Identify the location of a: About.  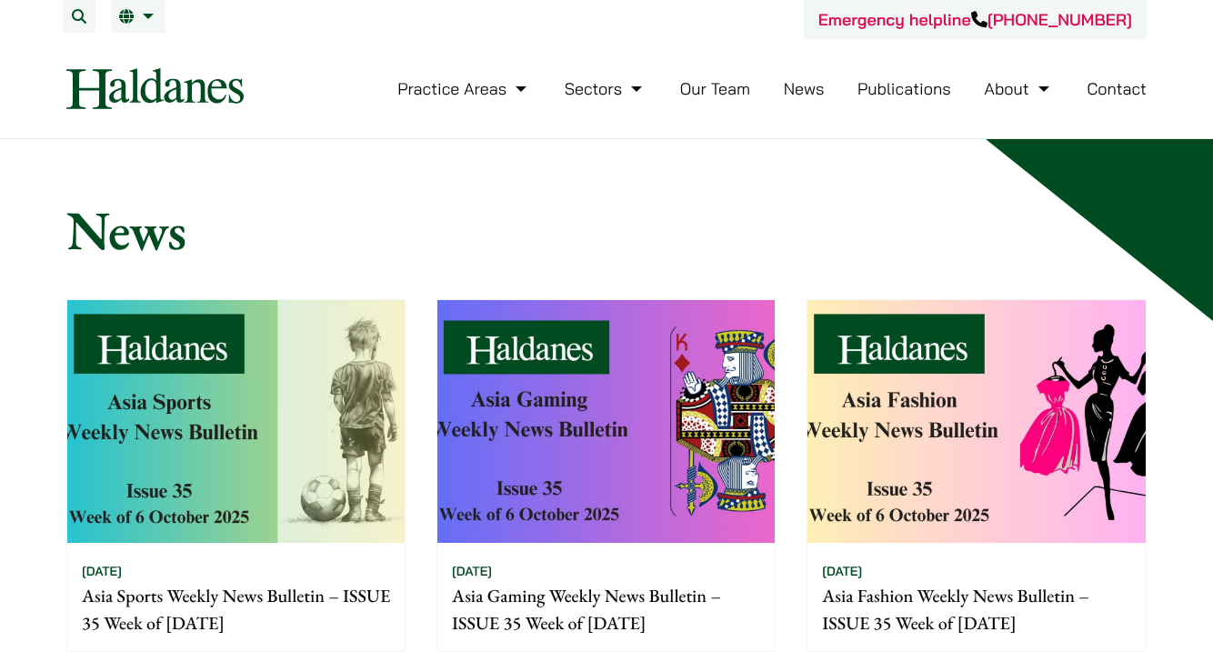
(1019, 88).